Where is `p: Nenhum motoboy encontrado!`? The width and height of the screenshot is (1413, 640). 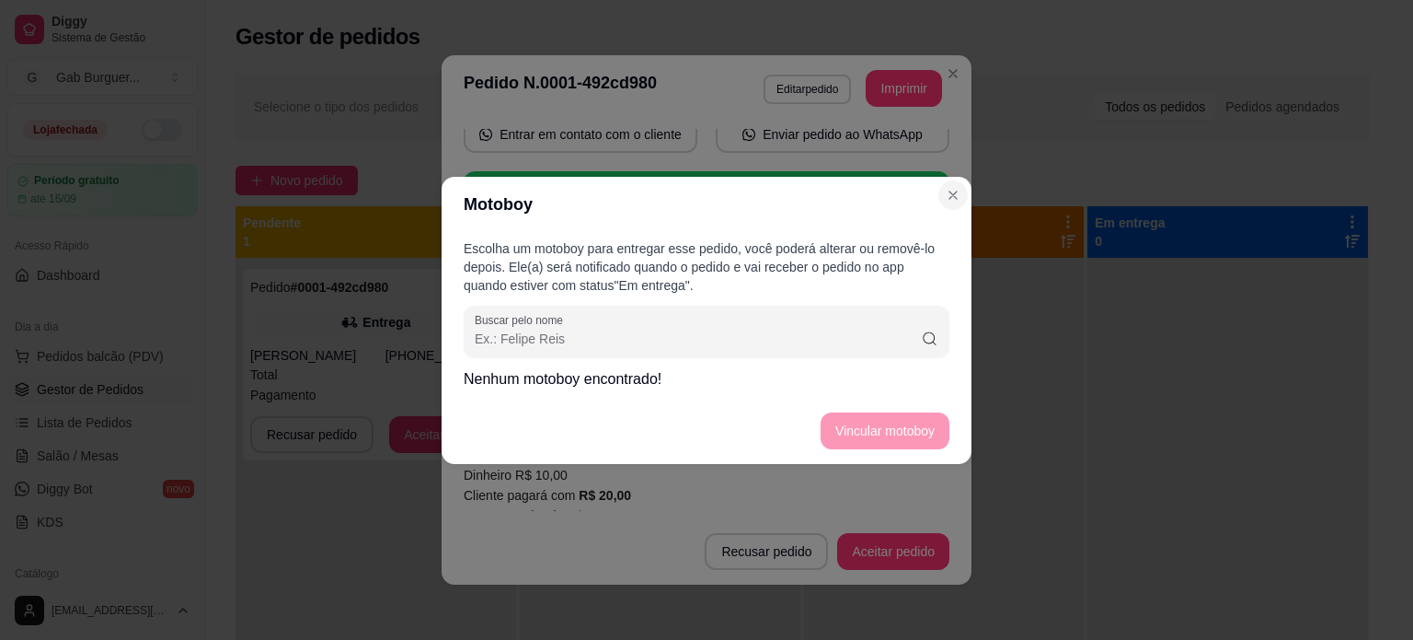
p: Nenhum motoboy encontrado! is located at coordinates (707, 379).